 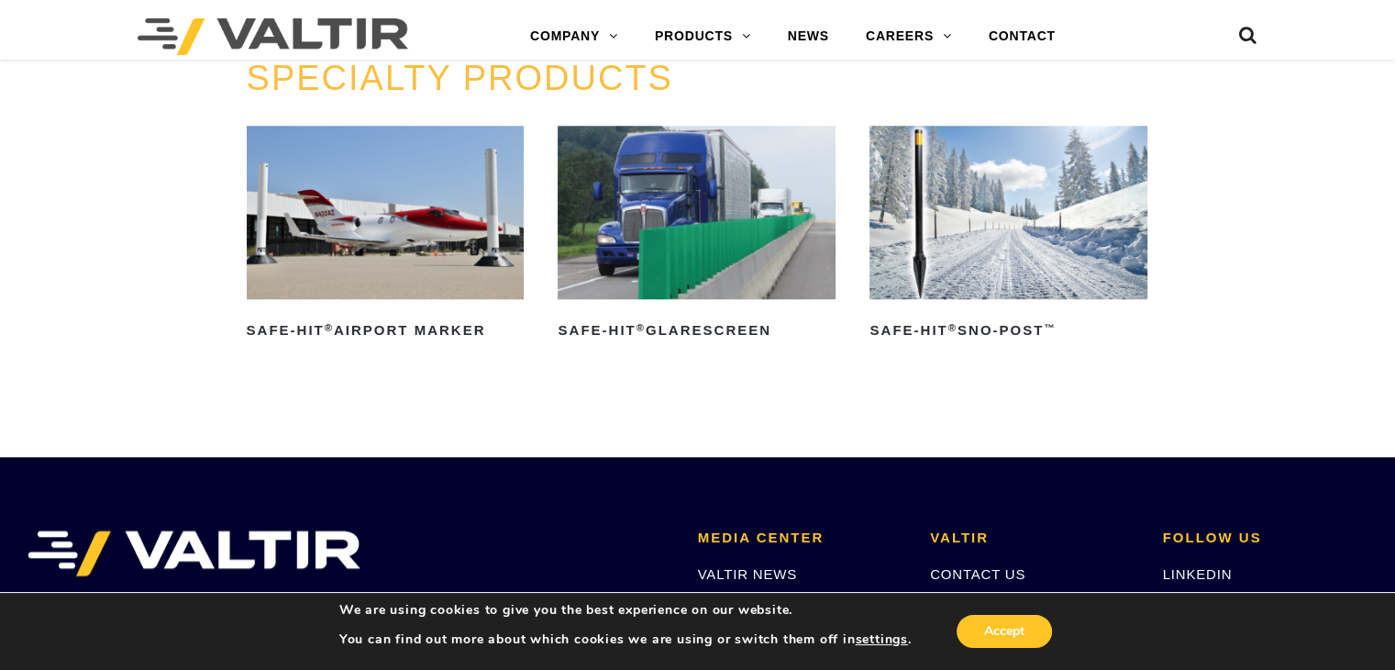 I want to click on h2: Safe-Hit Airport Marker, so click(x=385, y=330).